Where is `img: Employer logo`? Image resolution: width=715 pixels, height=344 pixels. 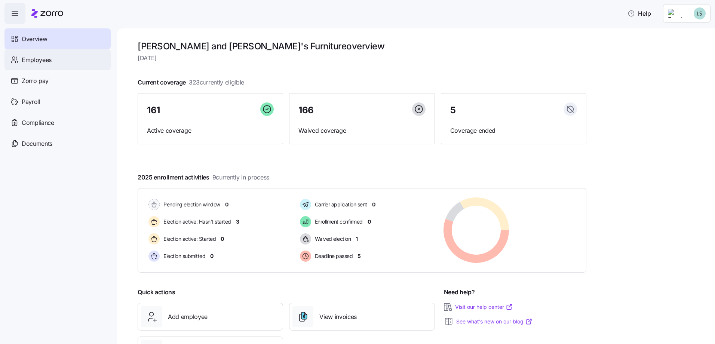
img: Employer logo is located at coordinates (675, 13).